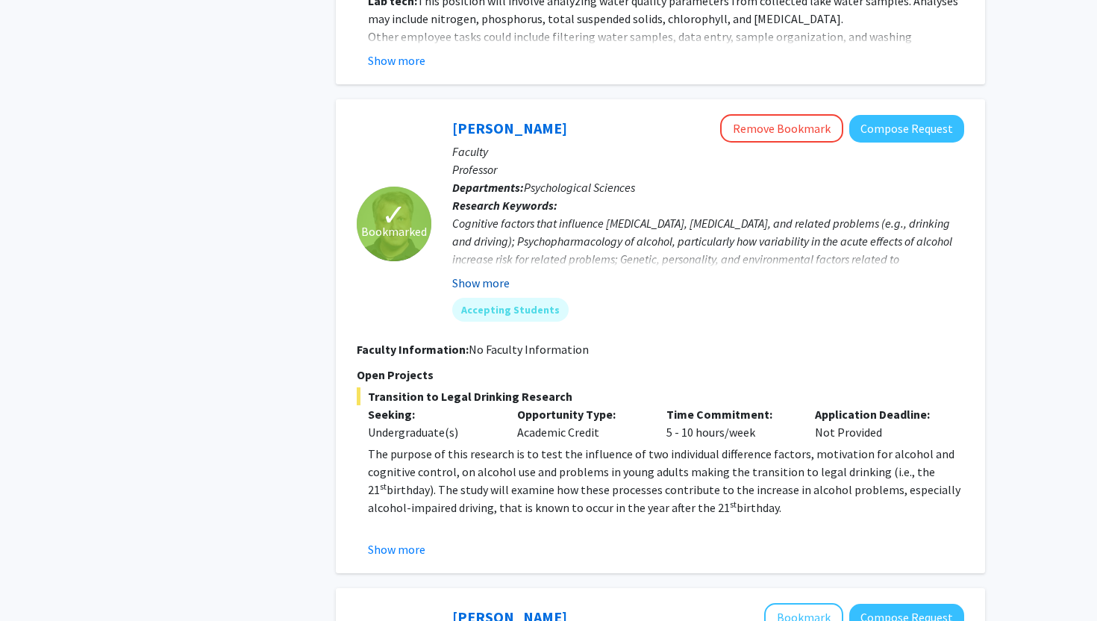 This screenshot has height=621, width=1097. Describe the element at coordinates (878, 414) in the screenshot. I see `p: Application Deadline:` at that location.